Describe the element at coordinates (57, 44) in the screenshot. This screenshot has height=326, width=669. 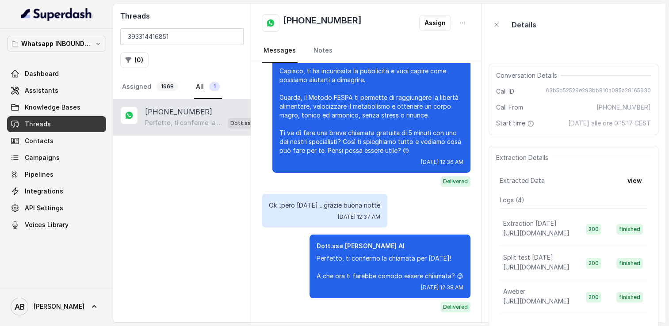
I see `button: Whatsapp INBOUND Workspace` at that location.